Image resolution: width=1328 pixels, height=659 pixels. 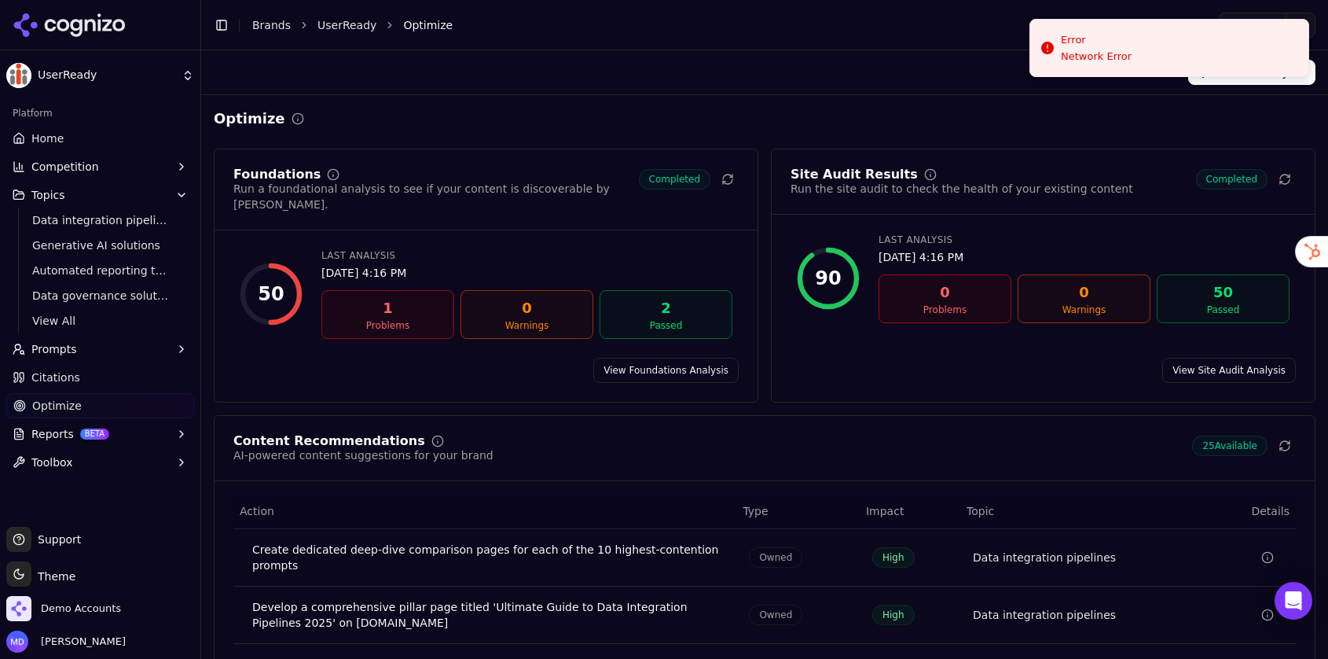 I want to click on span: Type, so click(x=755, y=511).